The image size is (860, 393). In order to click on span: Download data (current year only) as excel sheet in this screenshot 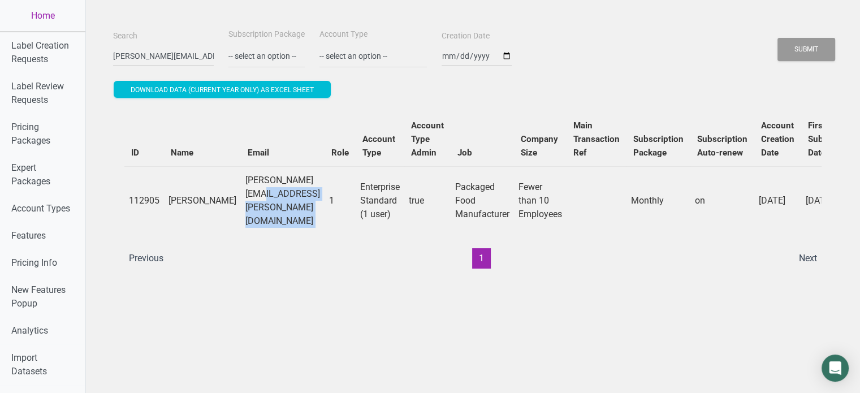, I will do `click(222, 90)`.